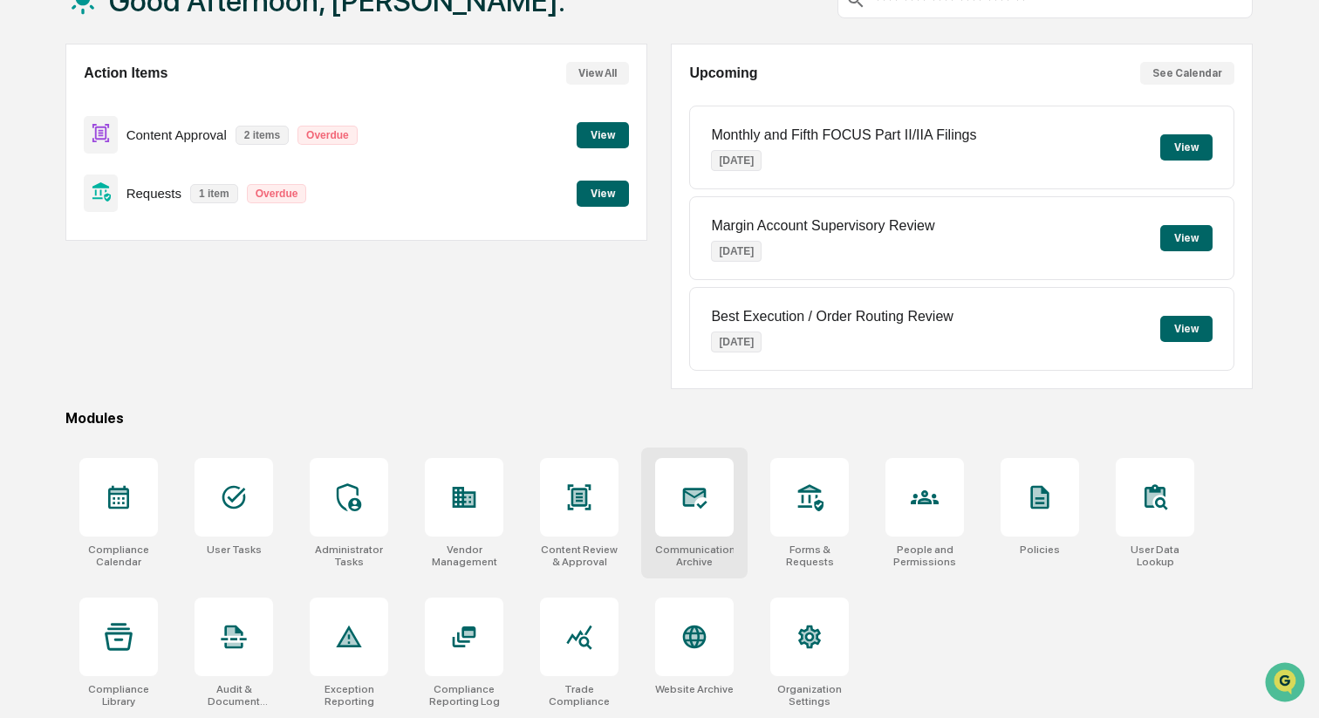 The width and height of the screenshot is (1319, 718). I want to click on a: Powered byPylon, so click(167, 439).